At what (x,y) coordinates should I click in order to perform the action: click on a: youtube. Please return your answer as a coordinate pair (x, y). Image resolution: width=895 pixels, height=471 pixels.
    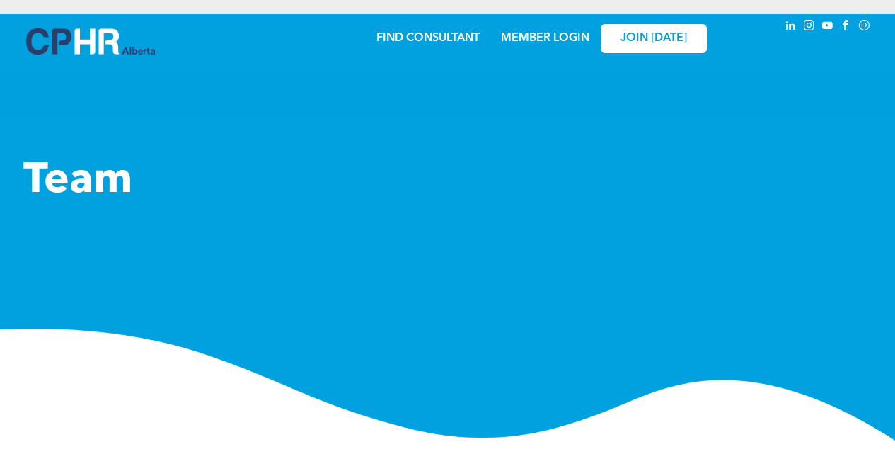
    Looking at the image, I should click on (828, 27).